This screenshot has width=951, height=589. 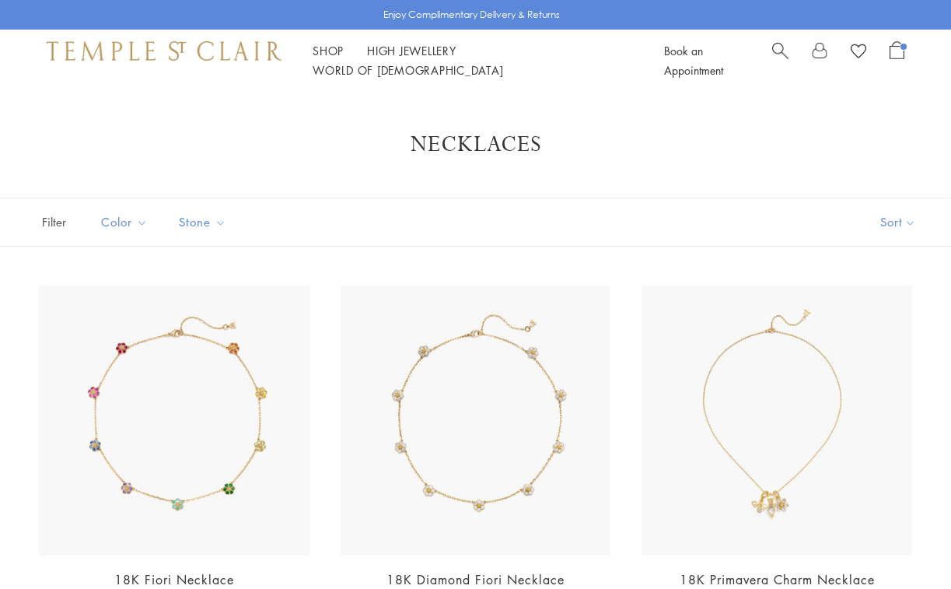 I want to click on span: Color, so click(x=126, y=222).